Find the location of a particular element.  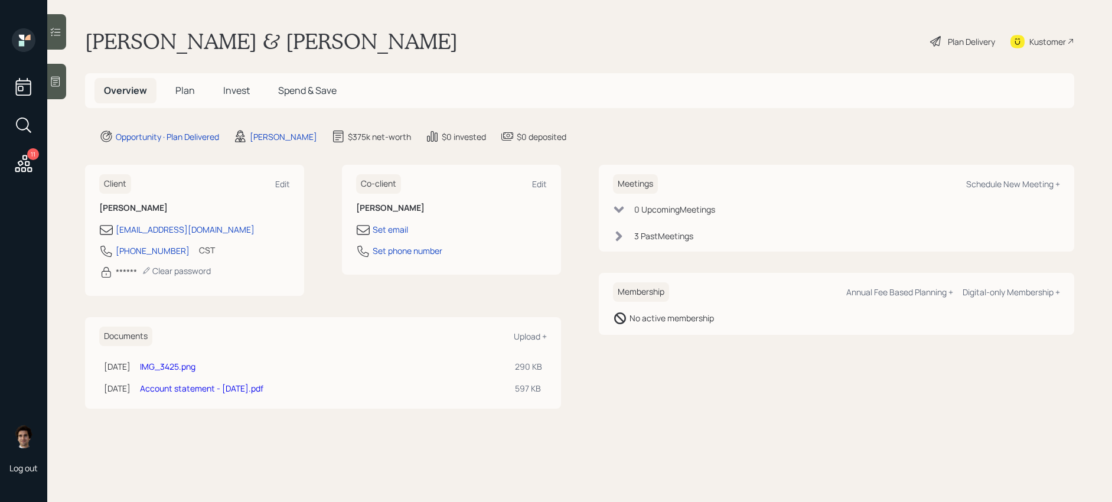

h6: Membership is located at coordinates (641, 292).